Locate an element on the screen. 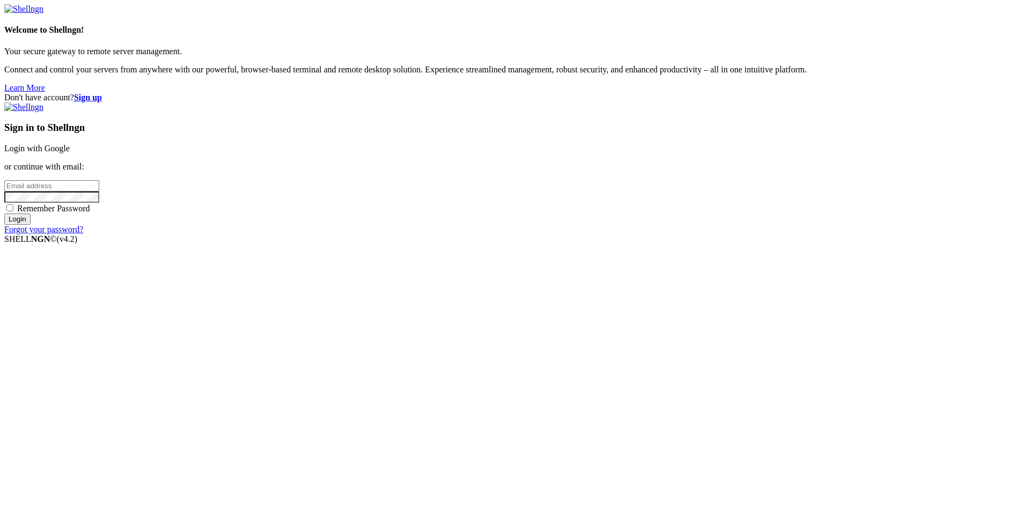 The image size is (1030, 509). p: Connect and control your servers from anywhere with our powerful, browser-based terminal and remo... is located at coordinates (515, 70).